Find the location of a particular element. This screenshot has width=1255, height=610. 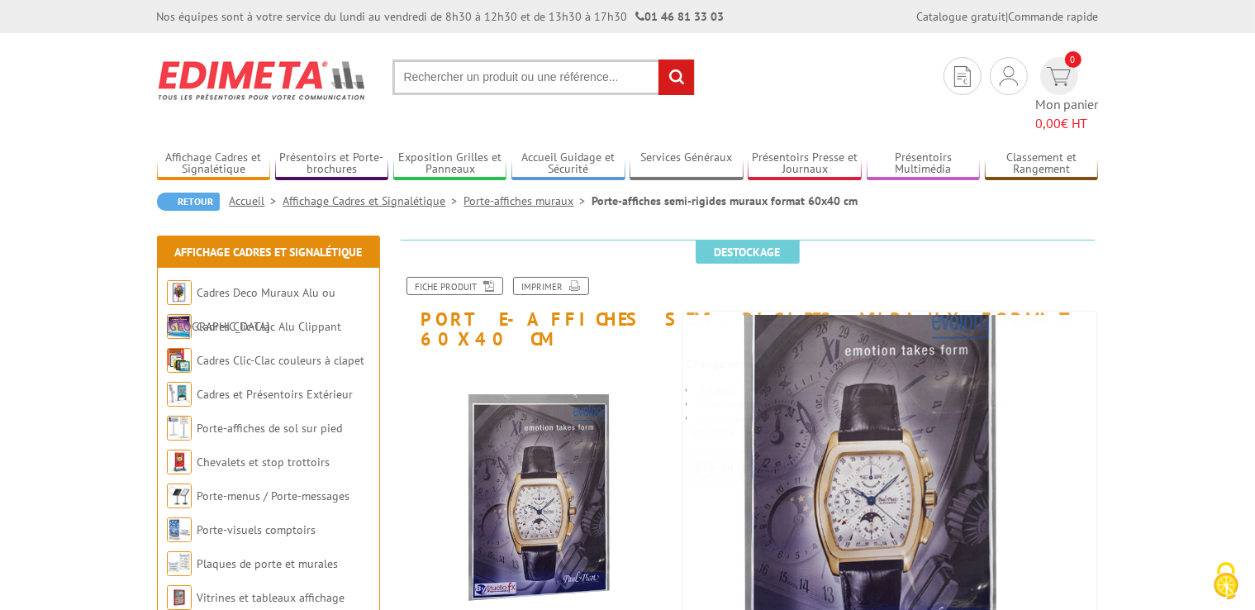

img: Porte-visuels comptoirs is located at coordinates (179, 530).